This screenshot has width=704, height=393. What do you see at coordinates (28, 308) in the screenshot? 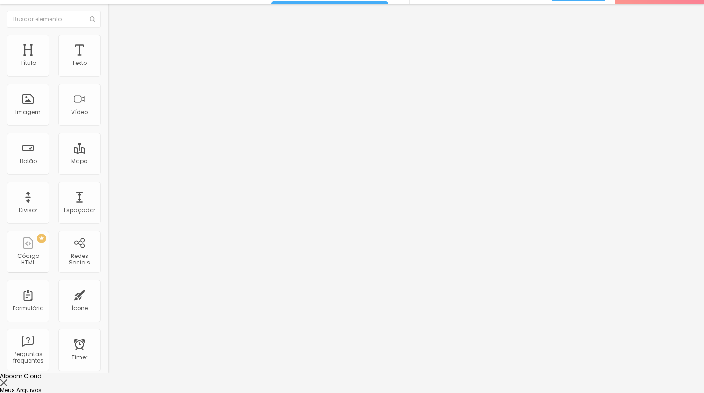
I see `div: Formulário` at bounding box center [28, 308].